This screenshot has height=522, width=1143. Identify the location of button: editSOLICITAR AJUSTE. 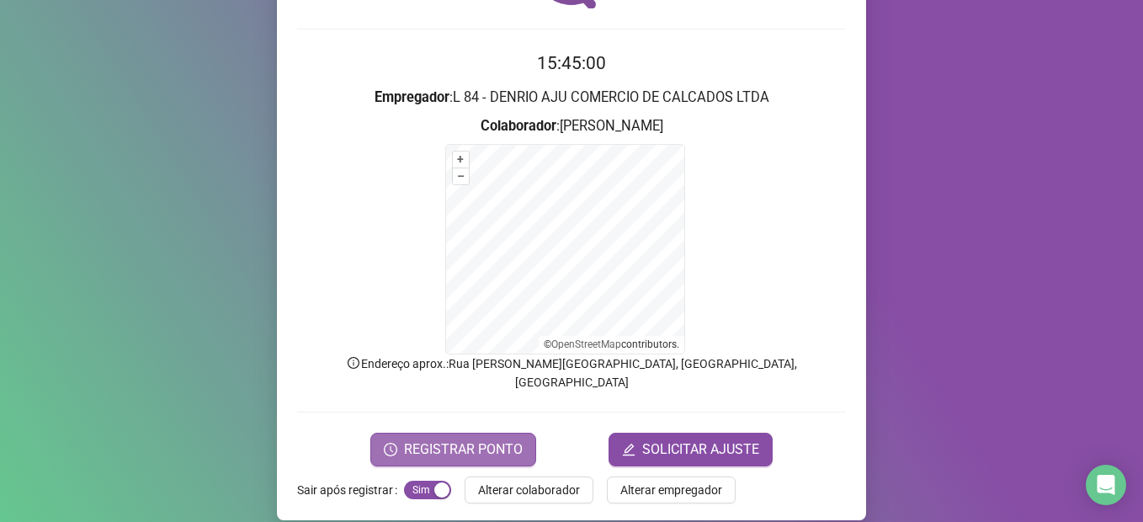
(690, 450).